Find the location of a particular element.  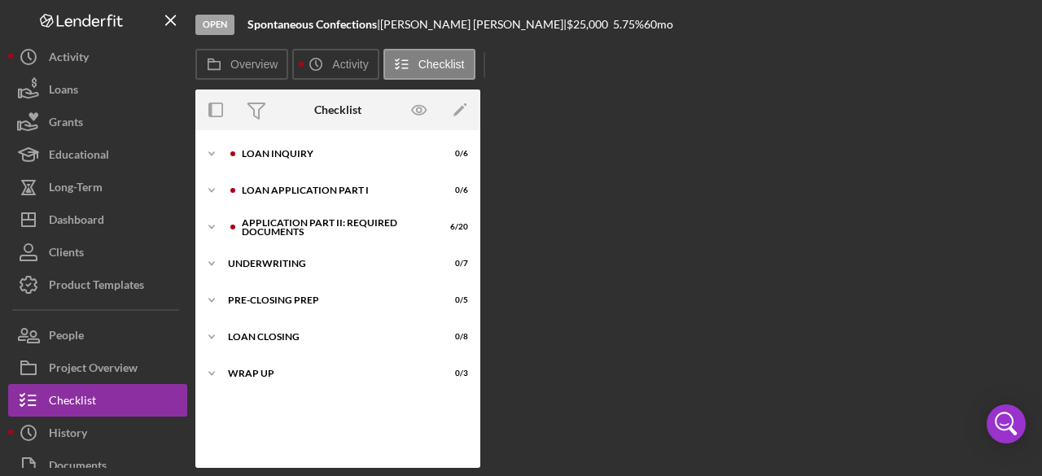

div: 5.75 % is located at coordinates (628, 24).